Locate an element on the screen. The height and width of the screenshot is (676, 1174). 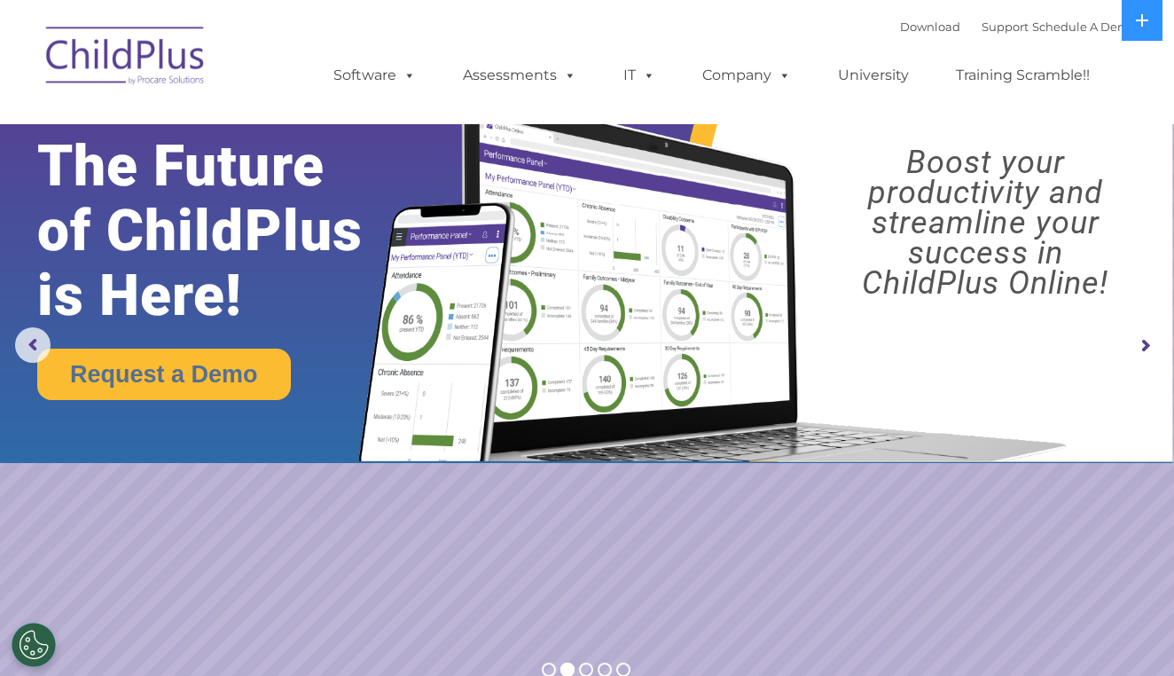
a: Training Scramble!! is located at coordinates (1023, 75).